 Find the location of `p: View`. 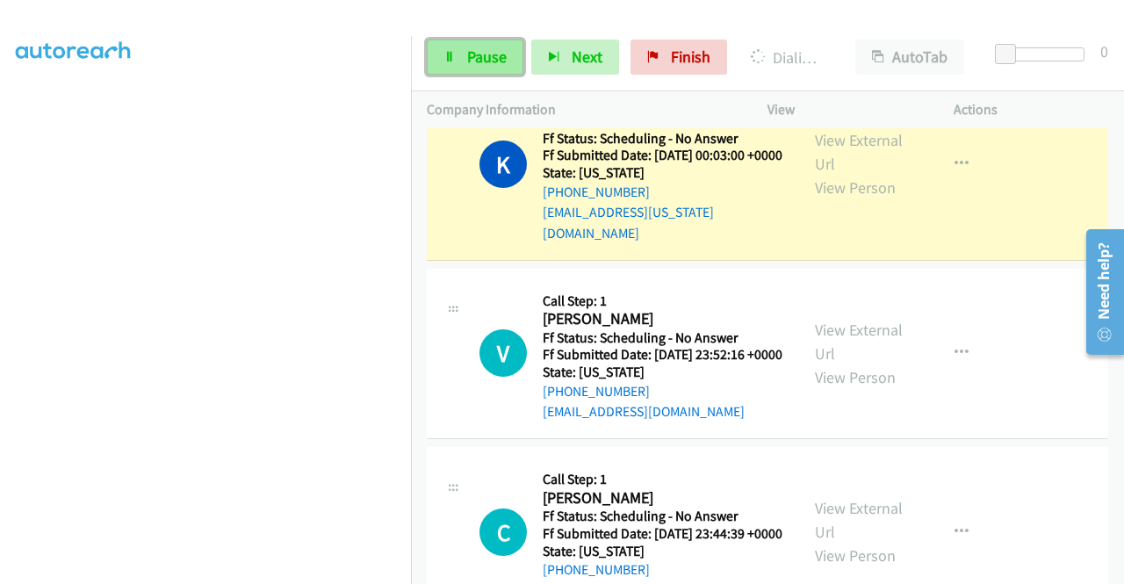

p: View is located at coordinates (845, 110).